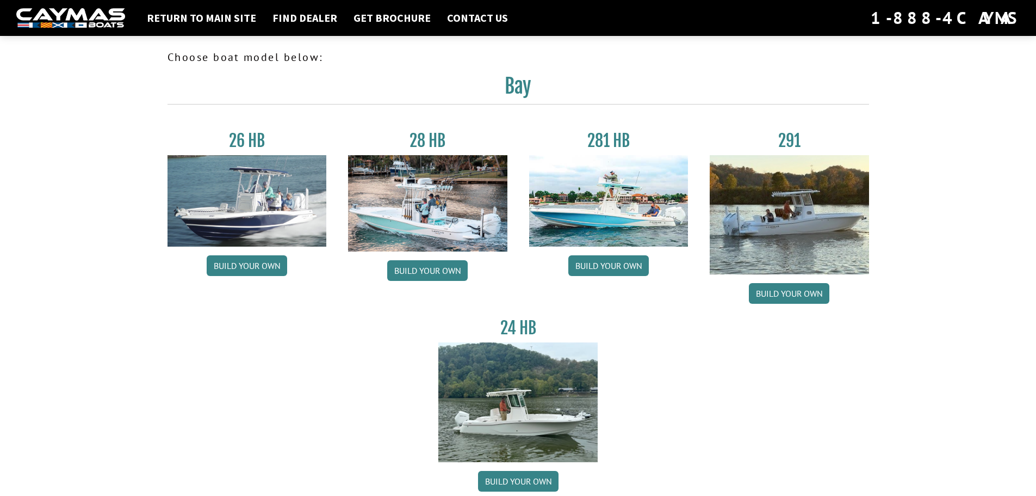  Describe the element at coordinates (392, 18) in the screenshot. I see `a: Get Brochure` at that location.